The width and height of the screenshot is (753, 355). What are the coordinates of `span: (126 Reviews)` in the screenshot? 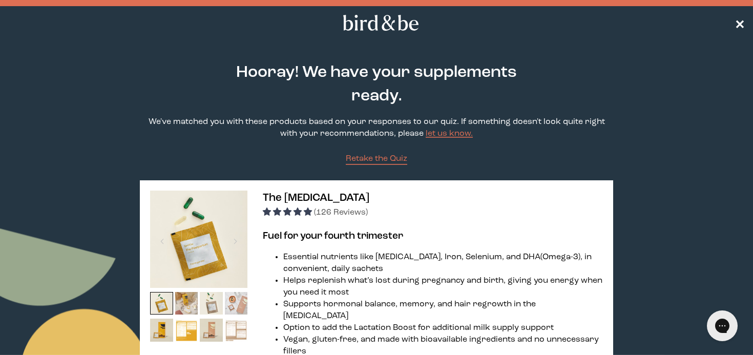 It's located at (340, 212).